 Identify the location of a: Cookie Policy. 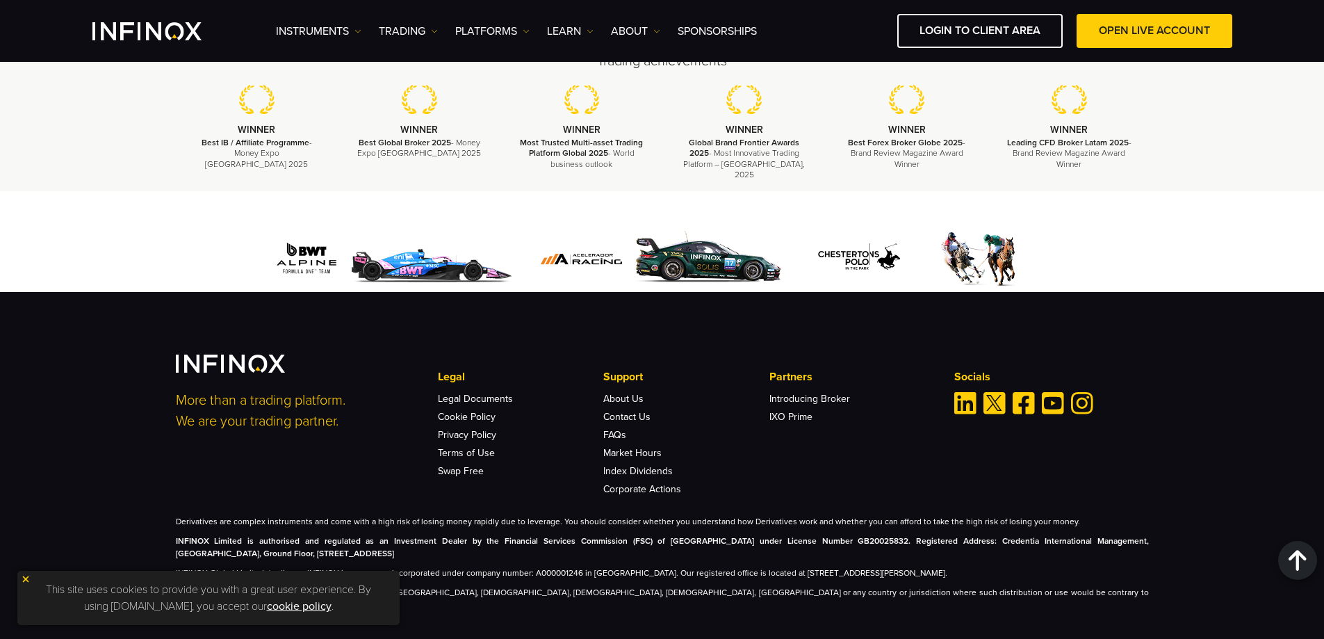
(467, 416).